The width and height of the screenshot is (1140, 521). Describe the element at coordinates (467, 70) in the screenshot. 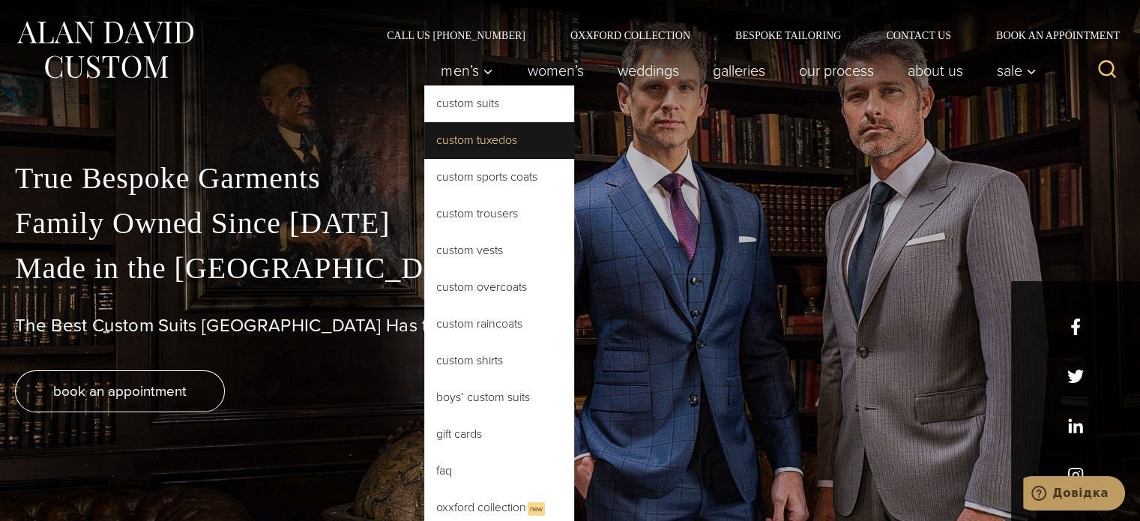

I see `button: Men’s sub menu toggle` at that location.